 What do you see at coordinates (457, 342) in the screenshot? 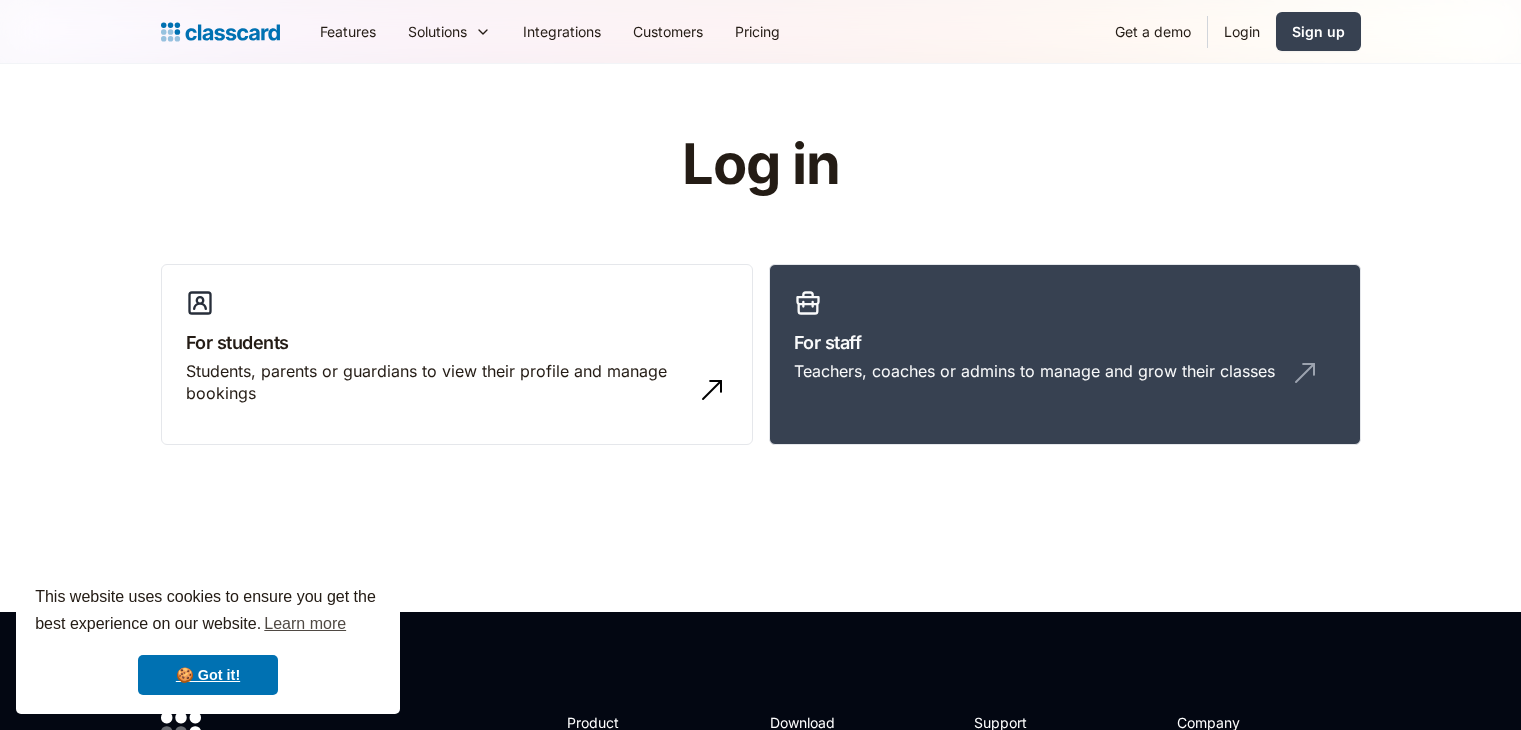
I see `h3: For students` at bounding box center [457, 342].